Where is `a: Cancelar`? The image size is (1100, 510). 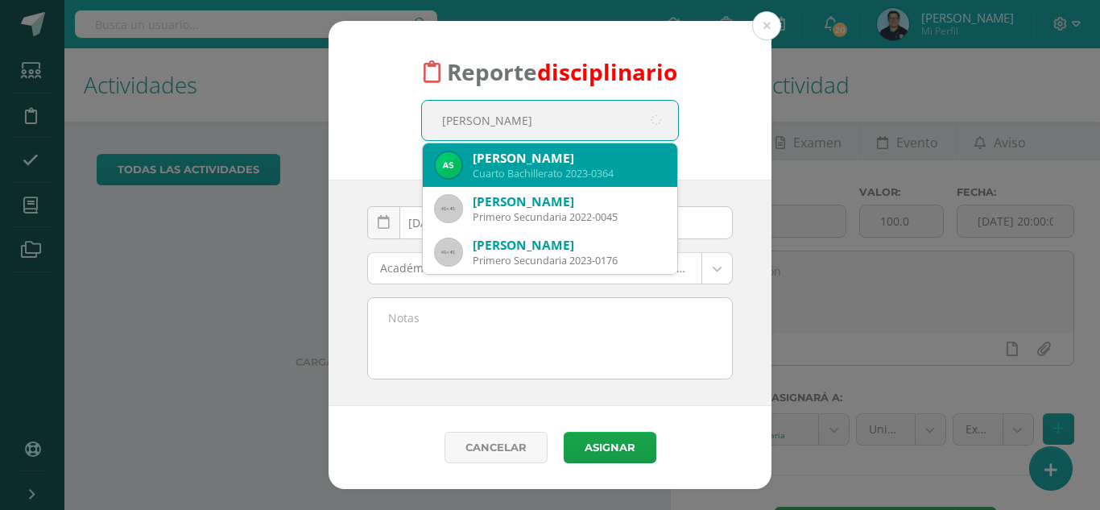 a: Cancelar is located at coordinates (496, 447).